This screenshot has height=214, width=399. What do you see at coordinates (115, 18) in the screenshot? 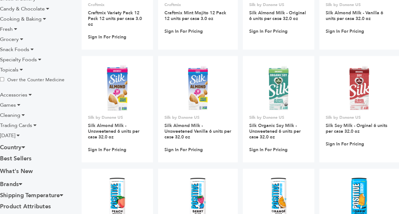
I see `a: Craftmix Variety Pack 12 Pack 12 units per case 3.0 oz` at bounding box center [115, 18].